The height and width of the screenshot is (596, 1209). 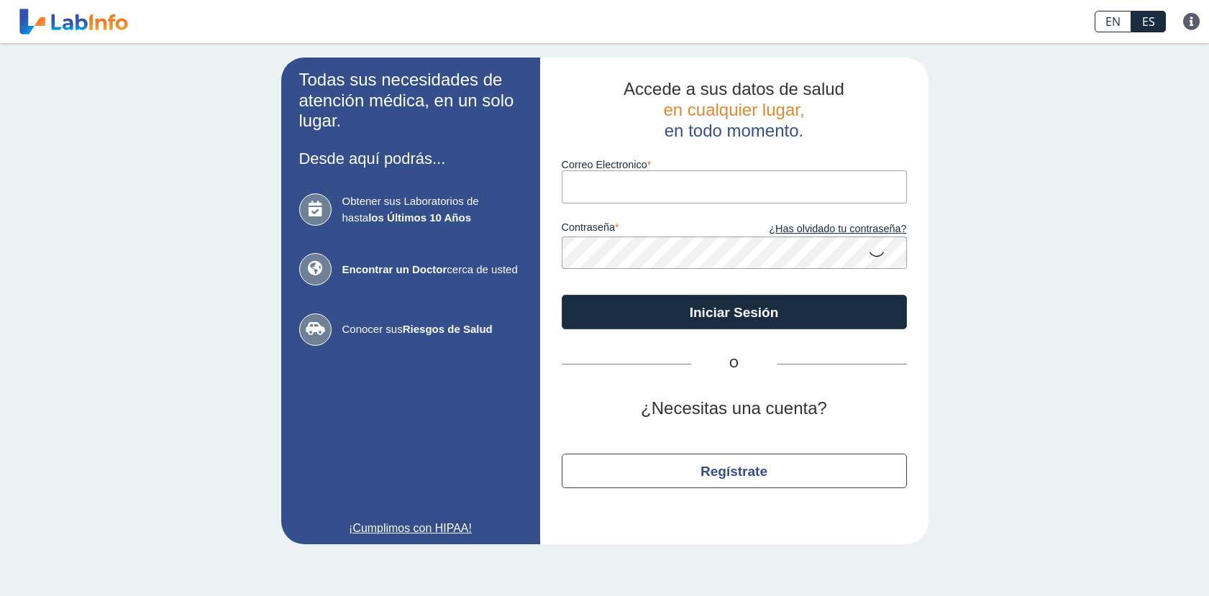 I want to click on b: Riesgos de Salud, so click(x=447, y=329).